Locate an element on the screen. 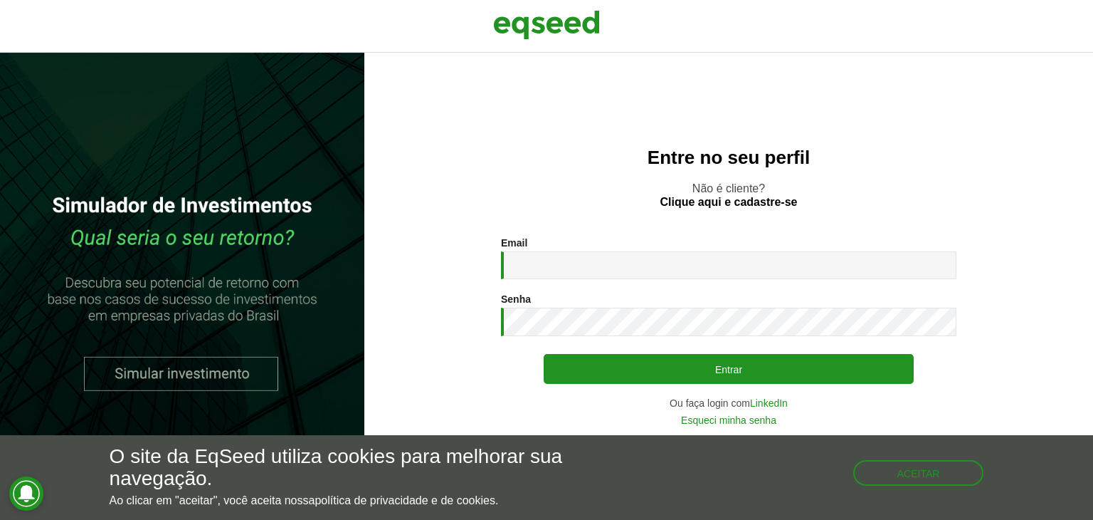 Image resolution: width=1093 pixels, height=520 pixels. a: LinkedIn is located at coordinates (769, 403).